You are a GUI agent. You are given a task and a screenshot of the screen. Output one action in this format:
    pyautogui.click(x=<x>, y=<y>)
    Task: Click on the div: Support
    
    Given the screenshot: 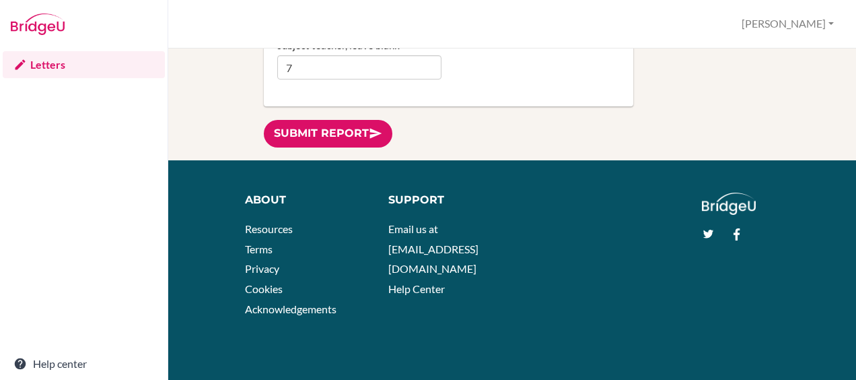 What is the action you would take?
    pyautogui.click(x=446, y=200)
    